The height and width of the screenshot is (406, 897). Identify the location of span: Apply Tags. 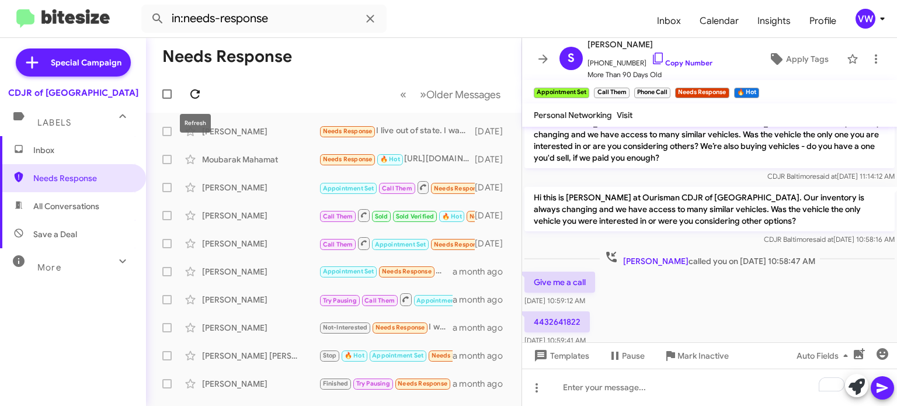
(807, 59).